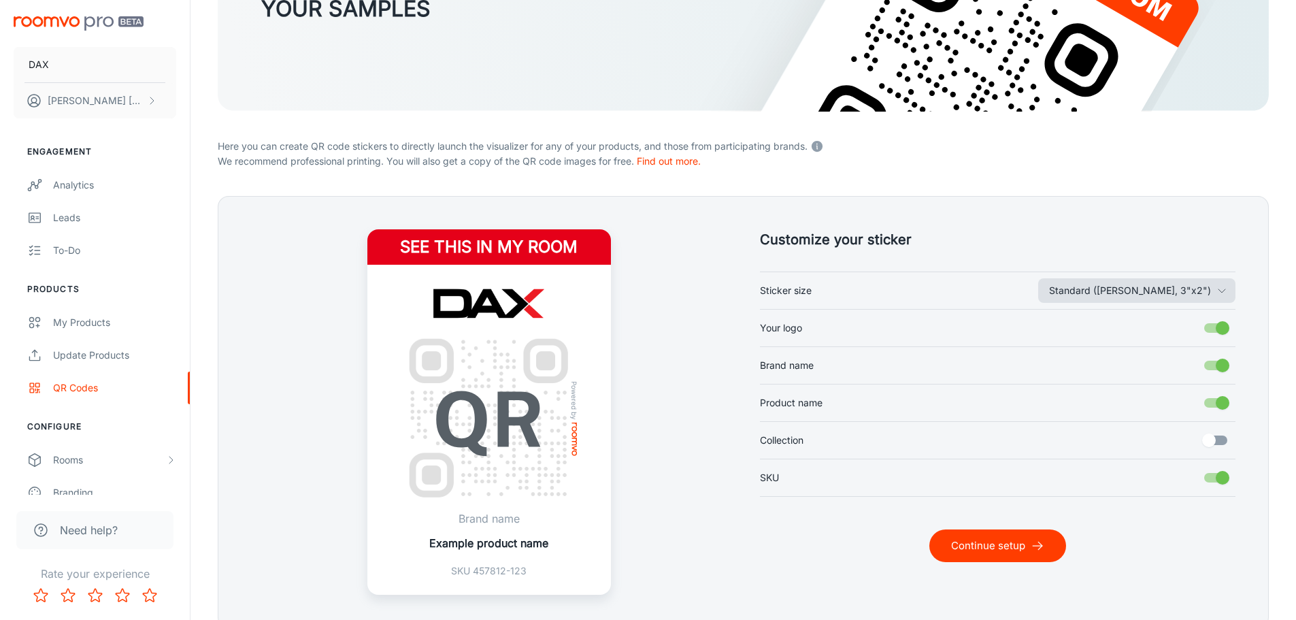 This screenshot has width=1296, height=620. I want to click on p: DAX, so click(39, 65).